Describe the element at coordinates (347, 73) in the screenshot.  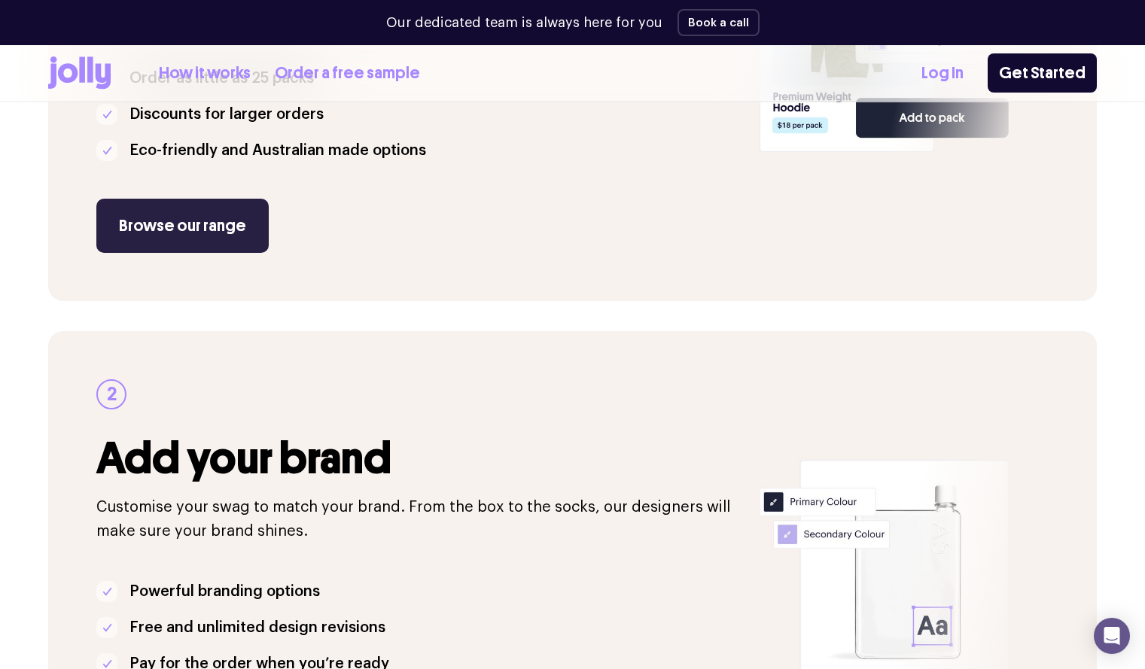
I see `a: Order a free sample` at that location.